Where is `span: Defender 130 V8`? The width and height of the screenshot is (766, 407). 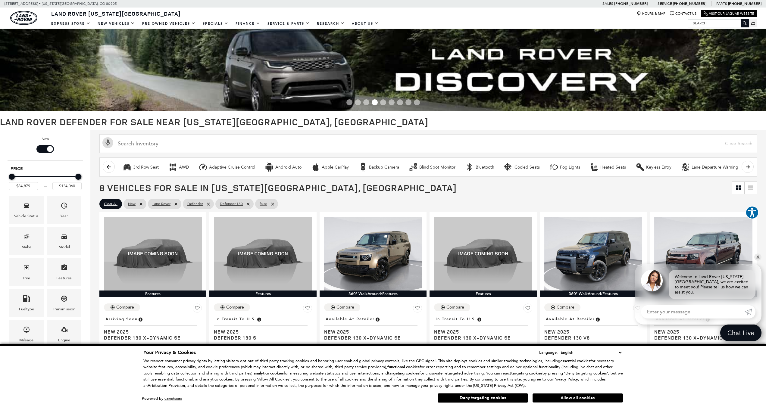 span: Defender 130 V8 is located at coordinates (591, 338).